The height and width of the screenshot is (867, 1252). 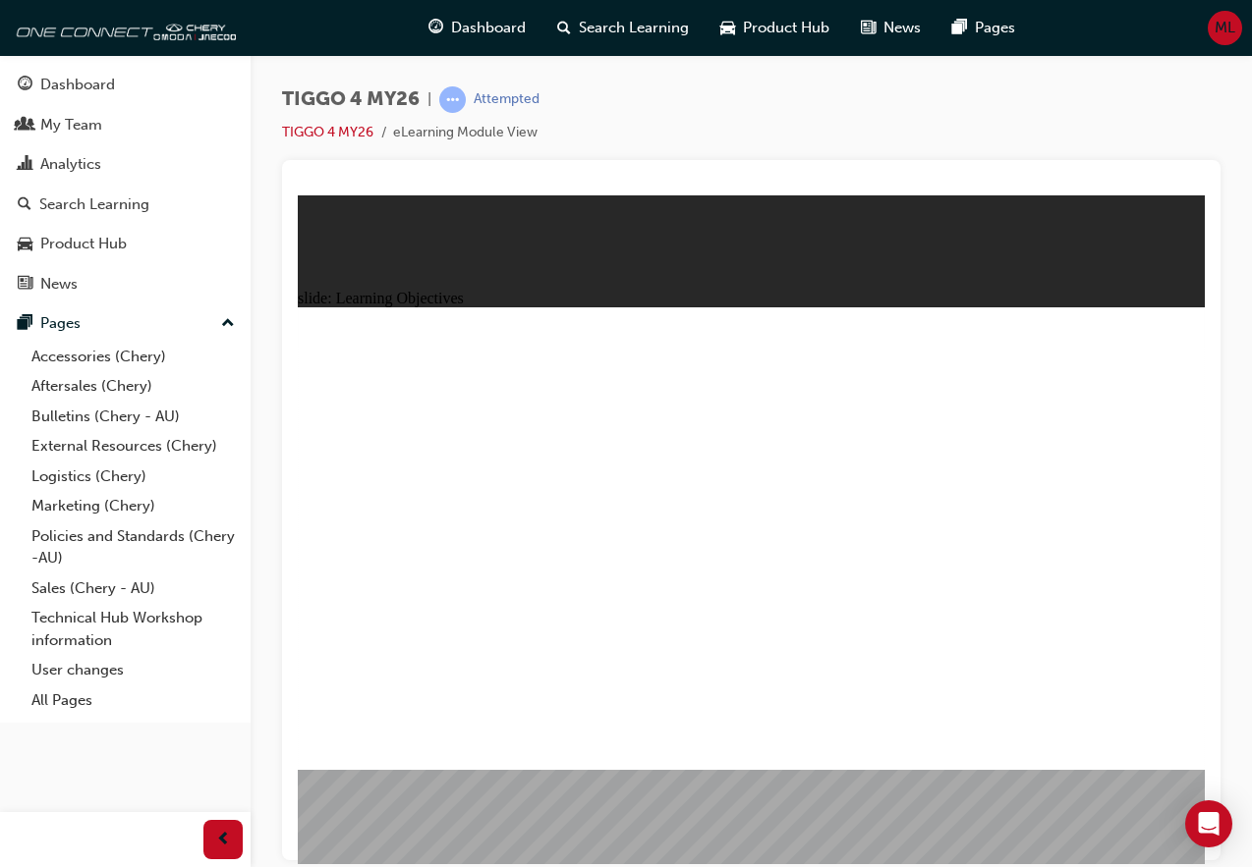 I want to click on a: External Resources (Chery), so click(x=133, y=446).